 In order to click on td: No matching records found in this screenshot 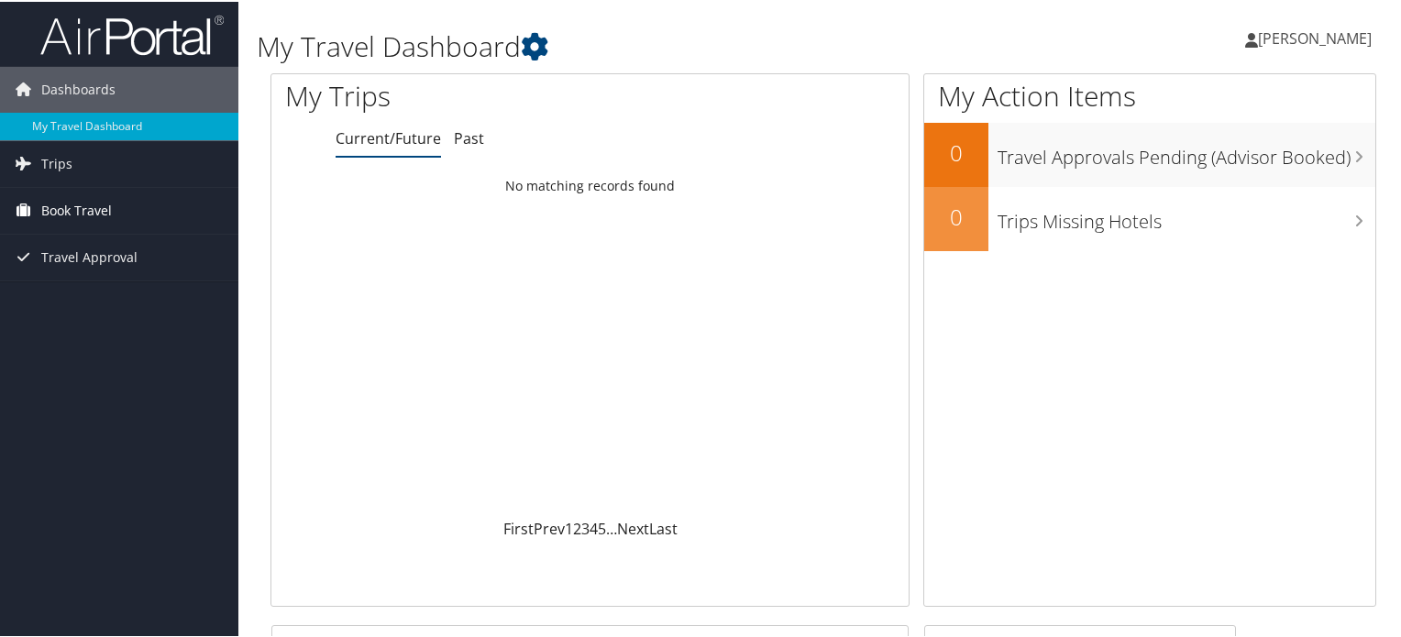, I will do `click(590, 184)`.